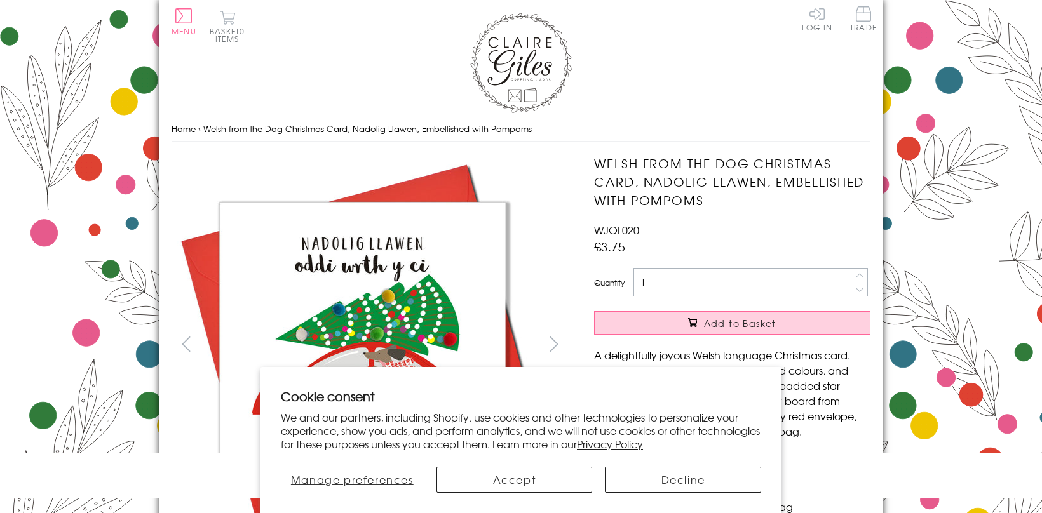 Image resolution: width=1042 pixels, height=513 pixels. What do you see at coordinates (230, 35) in the screenshot?
I see `span: 0 items` at bounding box center [230, 35].